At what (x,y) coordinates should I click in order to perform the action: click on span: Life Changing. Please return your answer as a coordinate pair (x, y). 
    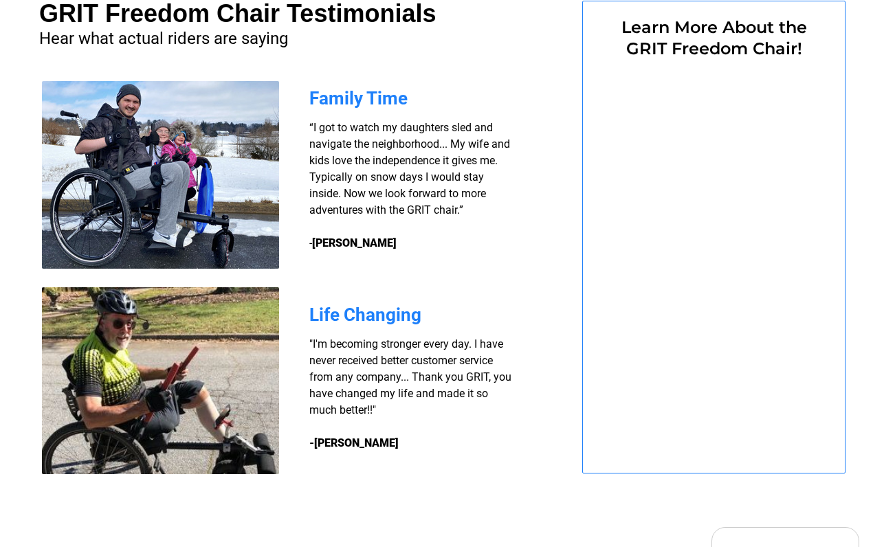
    Looking at the image, I should click on (365, 315).